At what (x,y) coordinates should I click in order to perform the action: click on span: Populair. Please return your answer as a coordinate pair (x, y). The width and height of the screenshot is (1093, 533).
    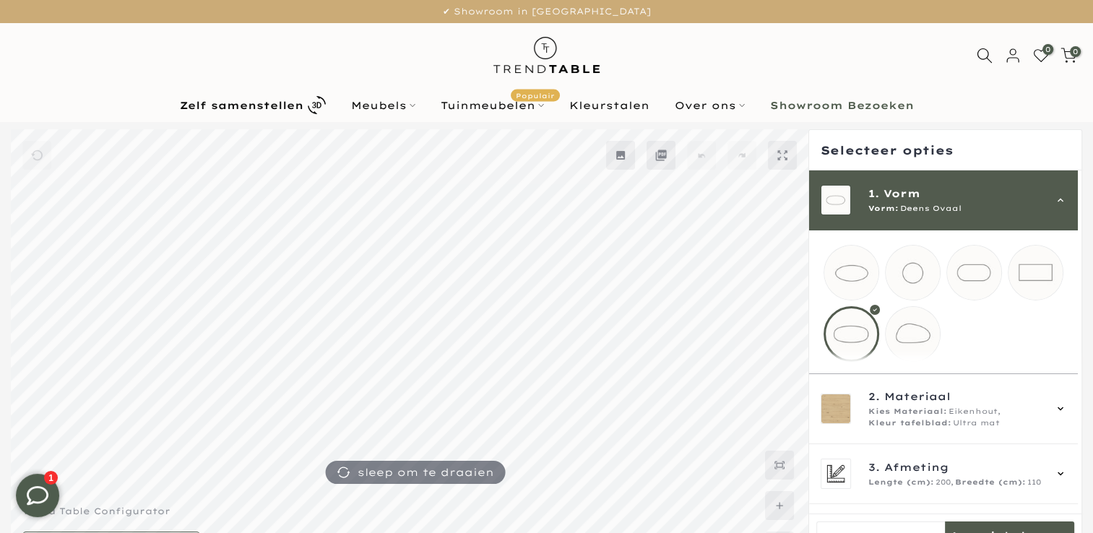
    Looking at the image, I should click on (535, 95).